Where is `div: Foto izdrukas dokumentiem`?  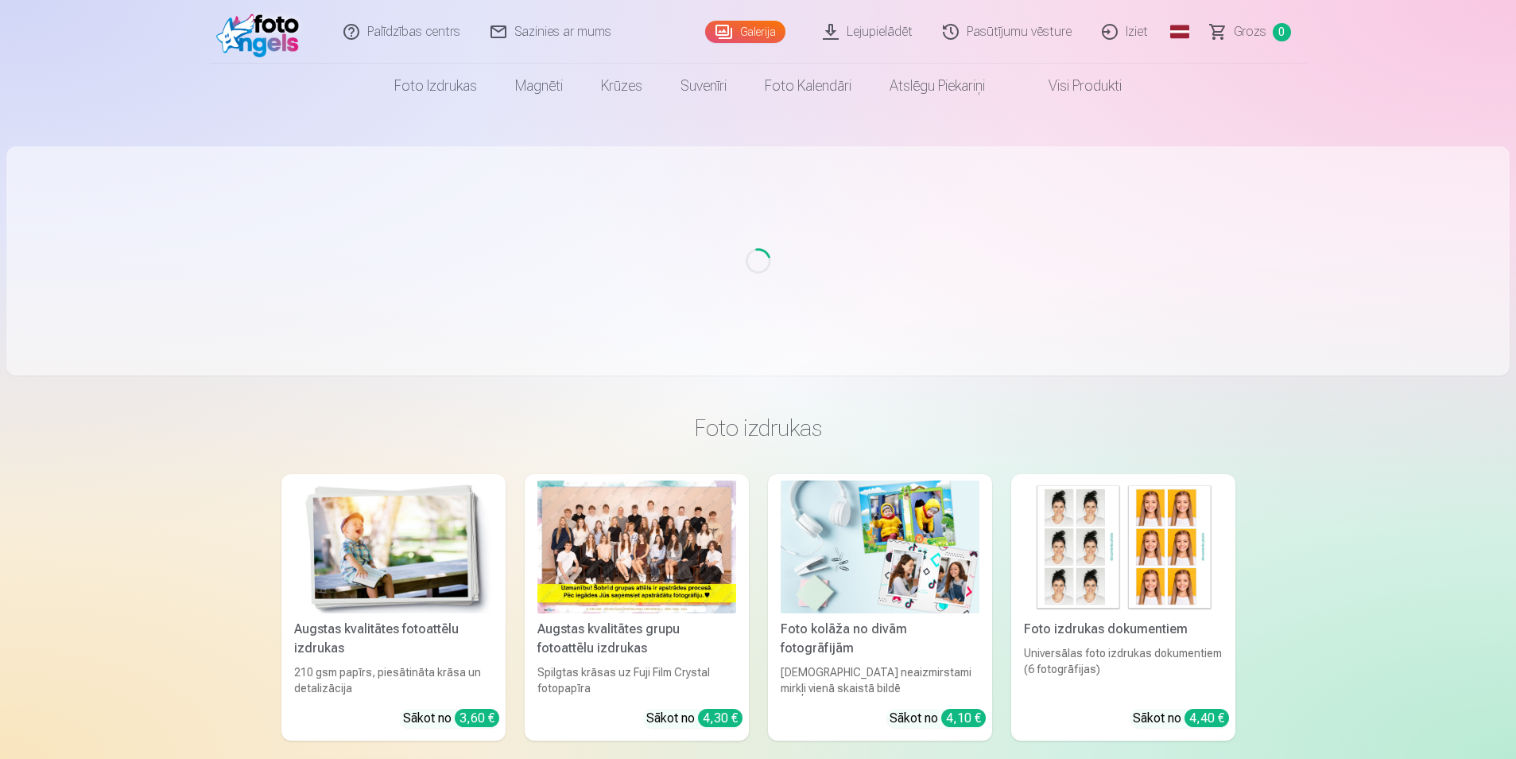 div: Foto izdrukas dokumentiem is located at coordinates (1124, 629).